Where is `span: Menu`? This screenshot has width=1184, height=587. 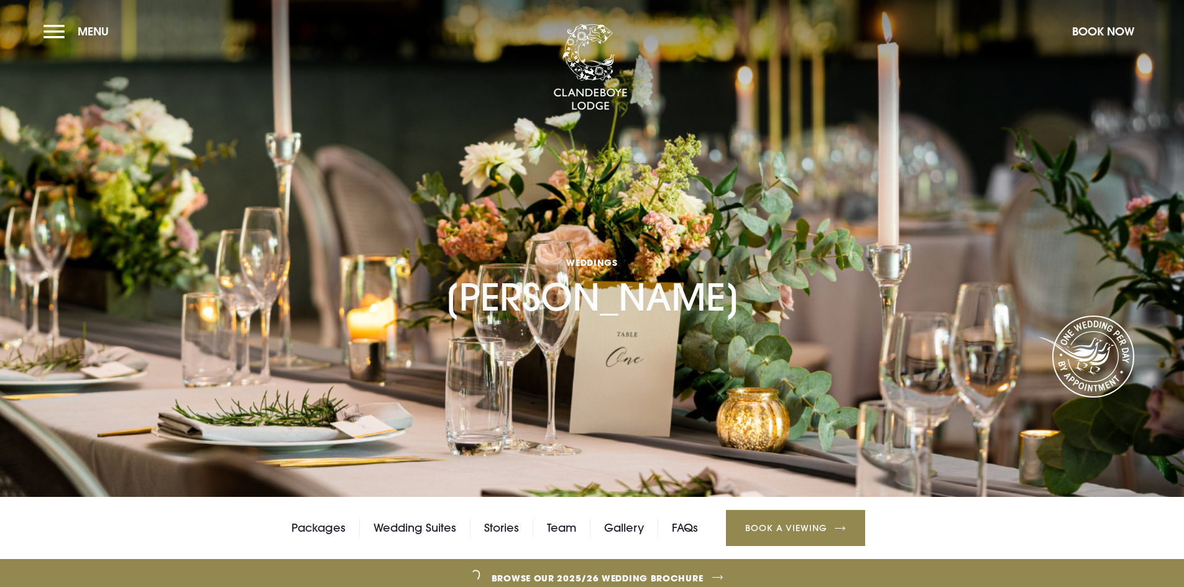 span: Menu is located at coordinates (93, 31).